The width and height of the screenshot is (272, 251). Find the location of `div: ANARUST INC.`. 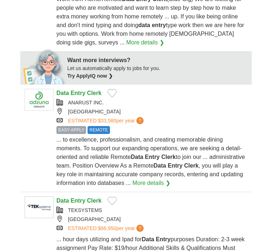

div: ANARUST INC. is located at coordinates (152, 103).